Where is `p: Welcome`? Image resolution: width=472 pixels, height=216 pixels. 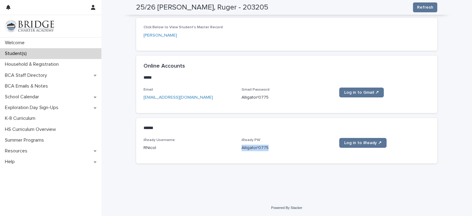
p: Welcome is located at coordinates (16, 43).